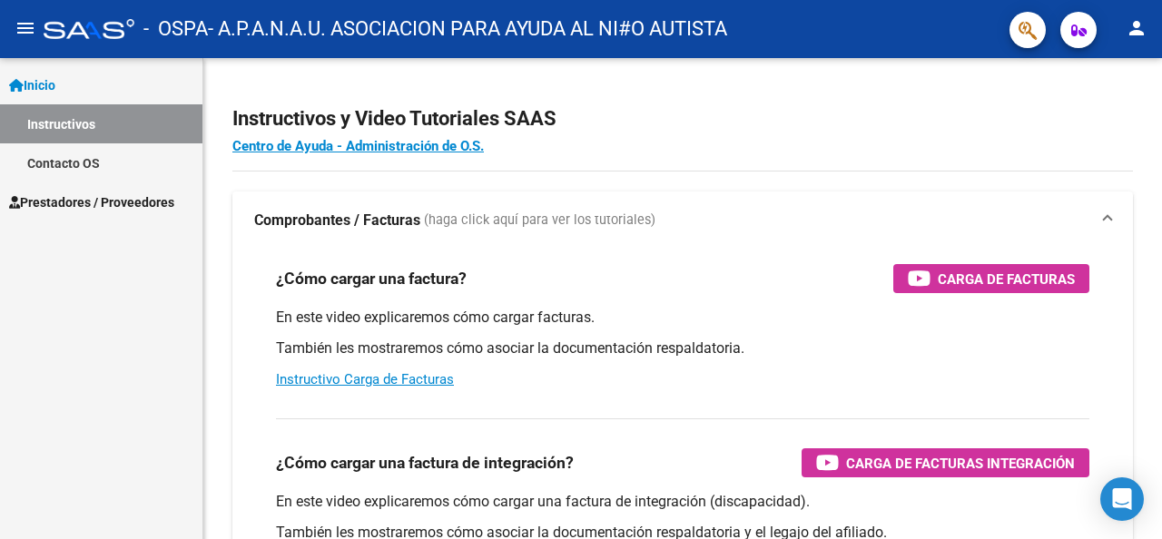  I want to click on span: - A.P.A.N.A.U. ASOCIACION PARA AYUDA AL NI#O AUTISTA, so click(467, 29).